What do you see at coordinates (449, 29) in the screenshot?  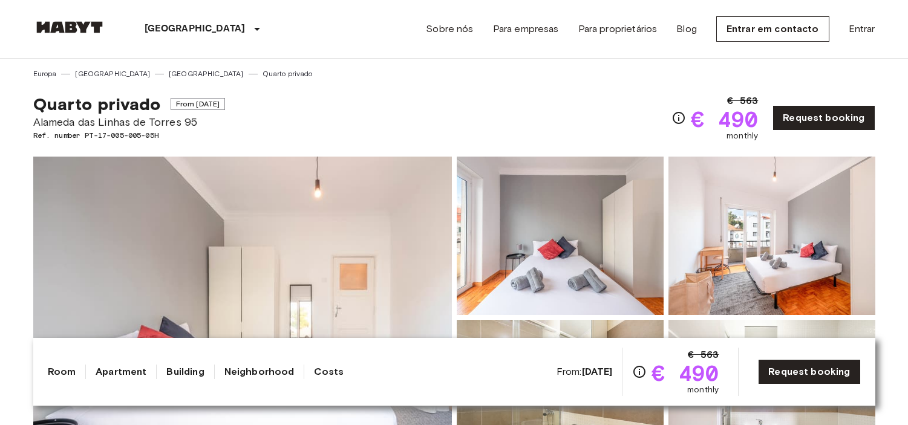 I see `a: Sobre nós` at bounding box center [449, 29].